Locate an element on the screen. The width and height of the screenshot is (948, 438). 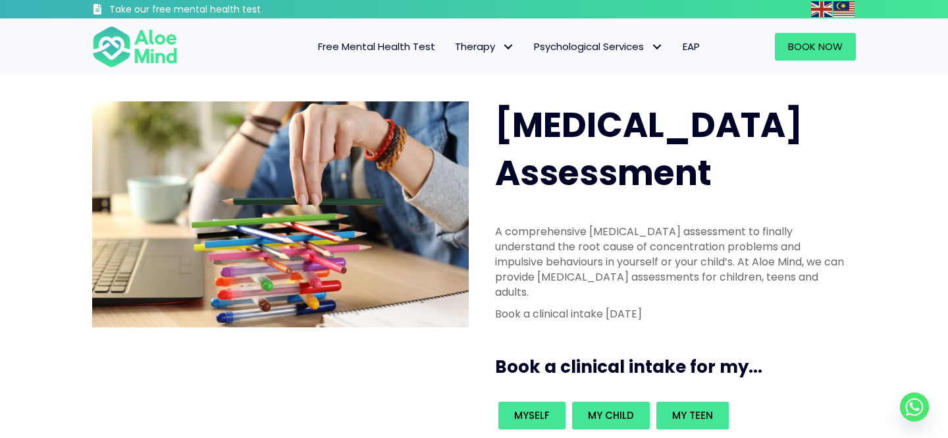
span: Free Mental Health Test is located at coordinates (376, 46).